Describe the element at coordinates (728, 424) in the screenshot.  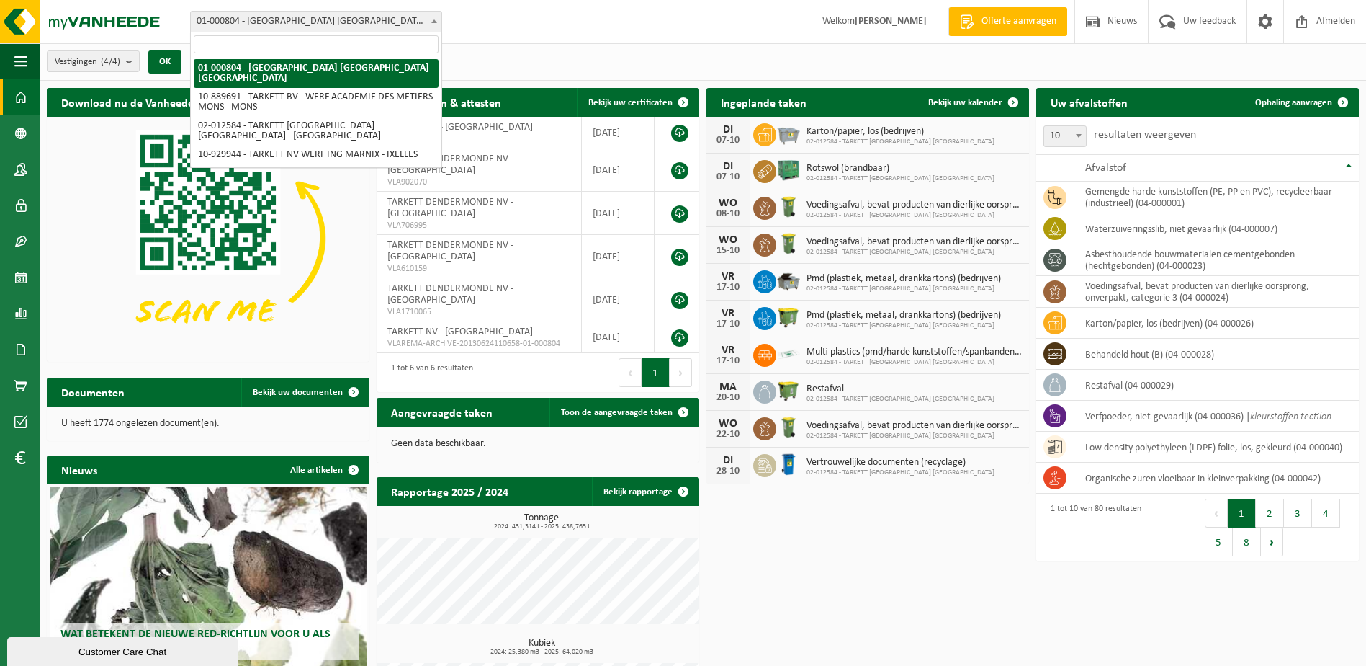
I see `div: WO` at that location.